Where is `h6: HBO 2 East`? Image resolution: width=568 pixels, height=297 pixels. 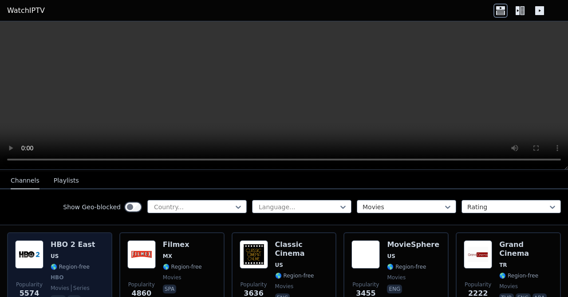 h6: HBO 2 East is located at coordinates (73, 245).